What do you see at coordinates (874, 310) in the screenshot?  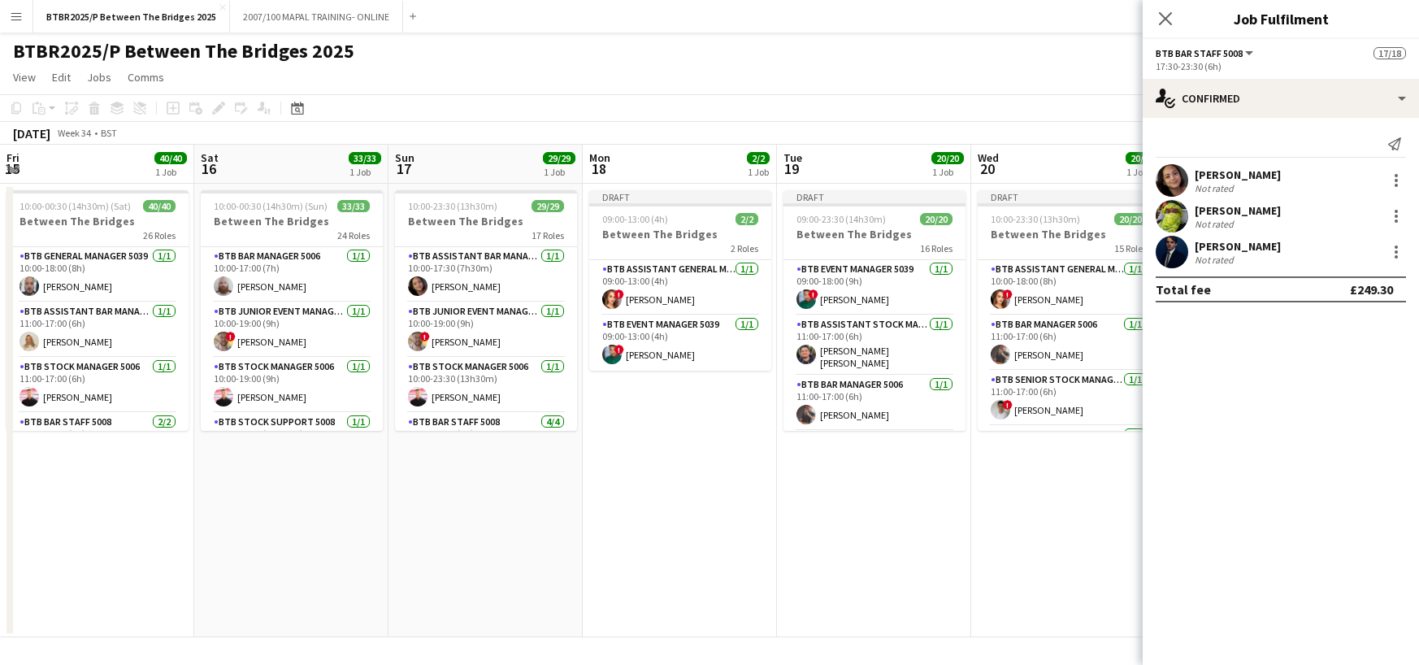 I see `div: Draft09:00-23:30 (14h30m)20/20Between The Bridges16 RolesBTB Event Manager 50391/109:00-18:00 (9h...` at bounding box center [874, 310].